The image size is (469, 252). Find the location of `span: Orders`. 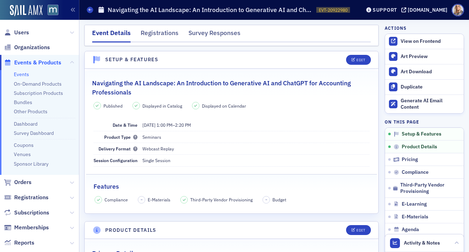

span: Orders is located at coordinates (23, 182).